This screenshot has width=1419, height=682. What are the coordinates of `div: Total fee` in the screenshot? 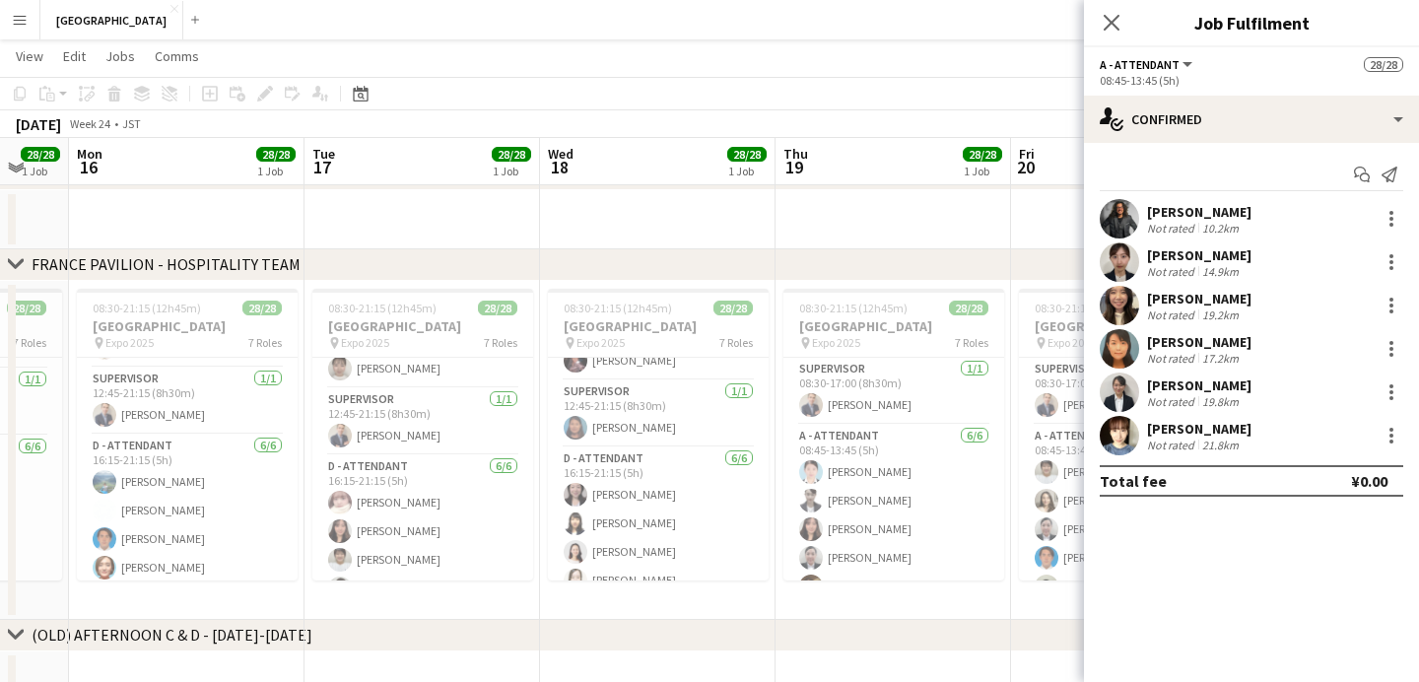 It's located at (1133, 481).